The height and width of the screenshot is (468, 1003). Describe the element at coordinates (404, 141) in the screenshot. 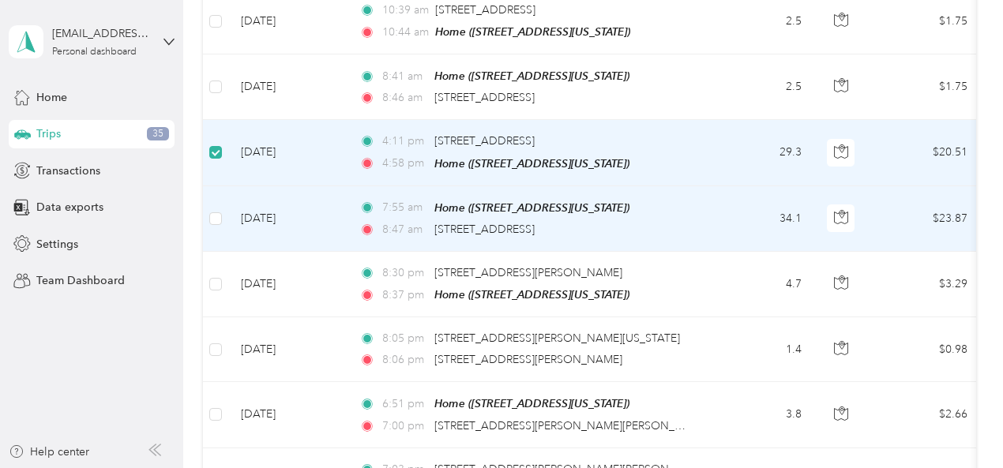

I see `span: 4:11 pm` at that location.